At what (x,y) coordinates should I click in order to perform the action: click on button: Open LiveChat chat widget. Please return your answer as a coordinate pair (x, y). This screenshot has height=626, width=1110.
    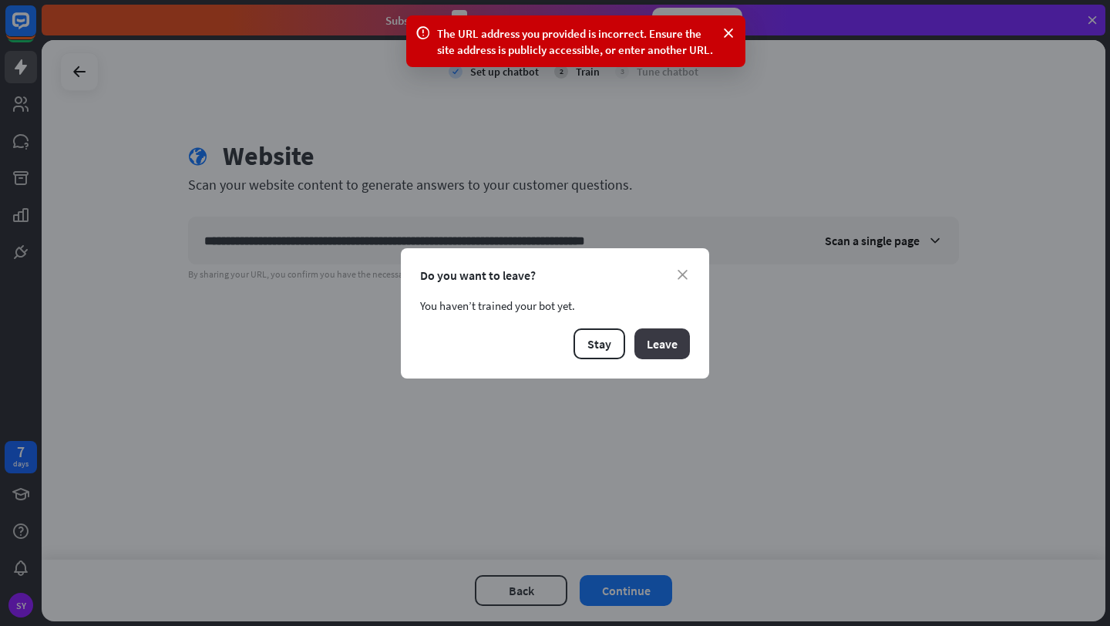
    Looking at the image, I should click on (35, 29).